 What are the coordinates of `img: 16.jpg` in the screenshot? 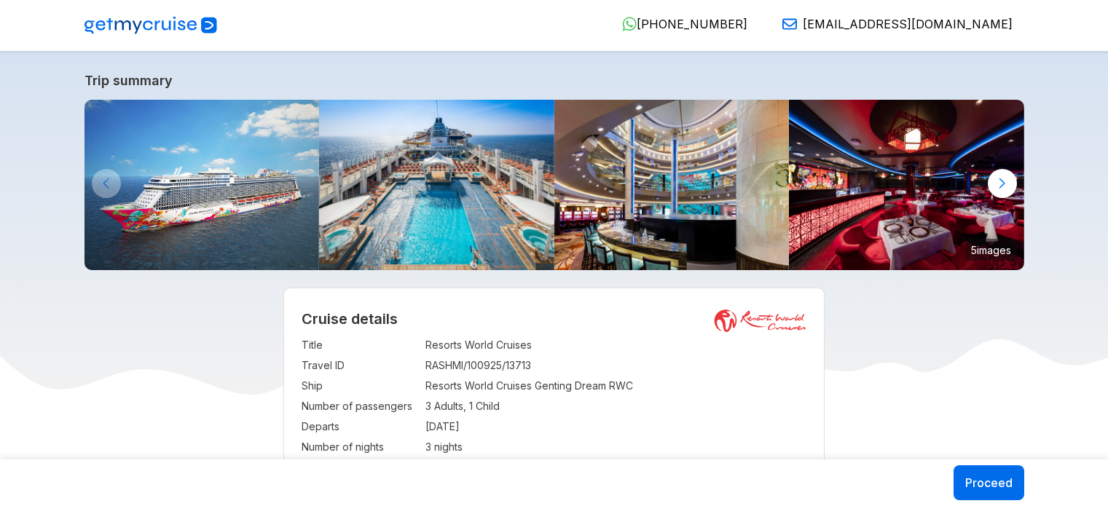 It's located at (906, 185).